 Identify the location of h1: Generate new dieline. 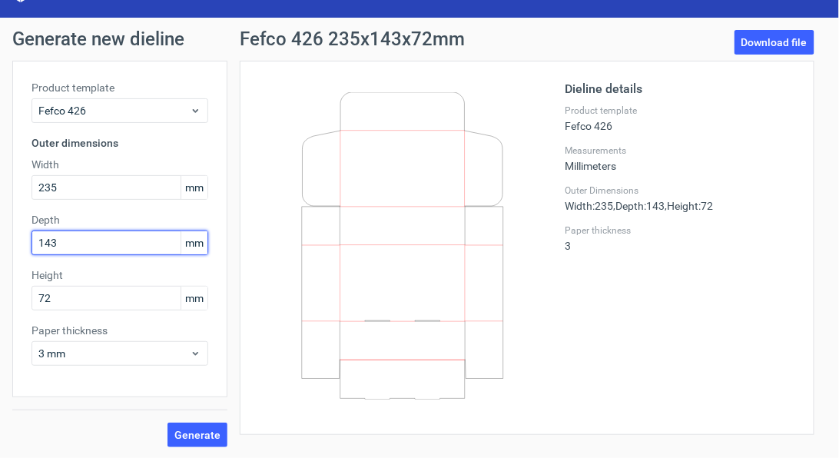
(419, 39).